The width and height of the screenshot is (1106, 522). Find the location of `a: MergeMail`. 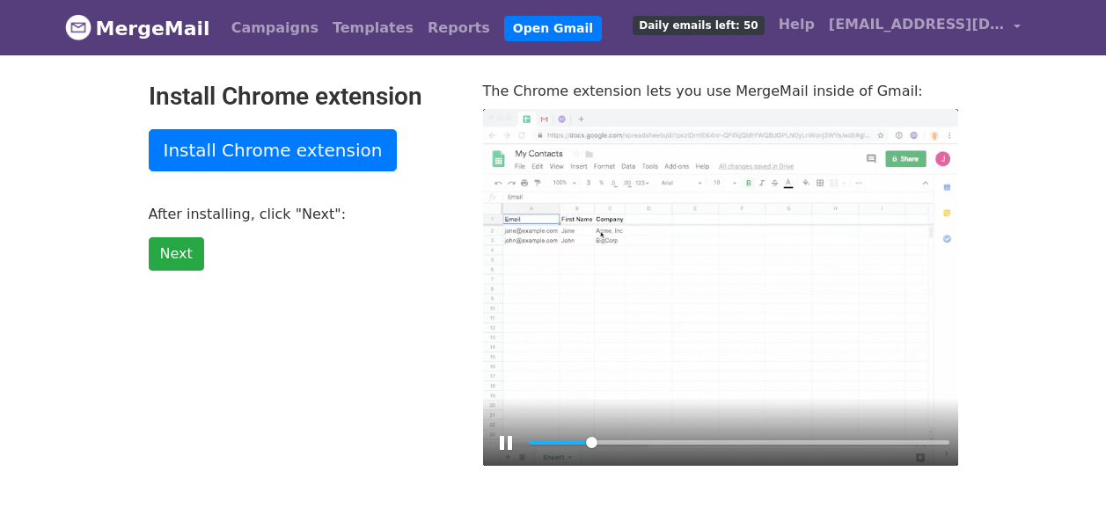

a: MergeMail is located at coordinates (137, 28).